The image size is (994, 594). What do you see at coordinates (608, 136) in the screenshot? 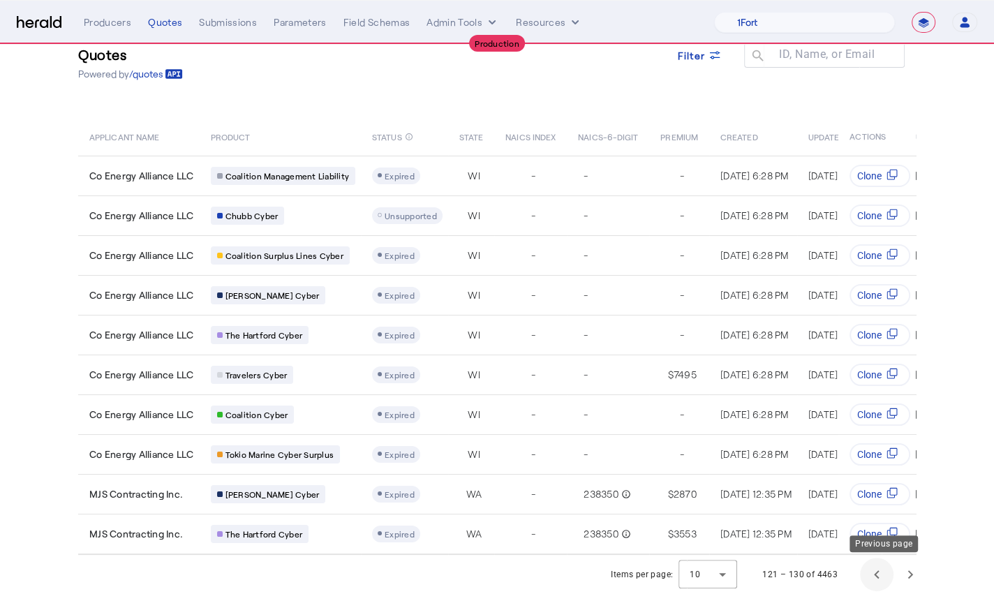
I see `span: NAICS-6-DIGIT` at bounding box center [608, 136].